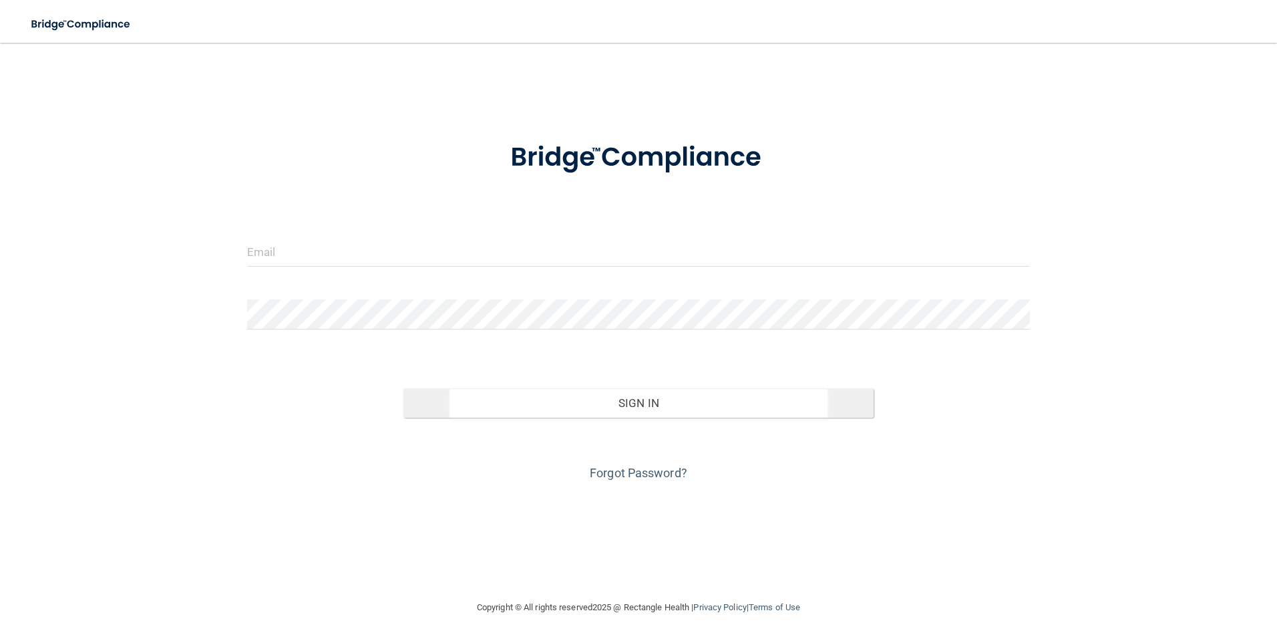 Image resolution: width=1277 pixels, height=643 pixels. I want to click on a: Terms of Use, so click(774, 607).